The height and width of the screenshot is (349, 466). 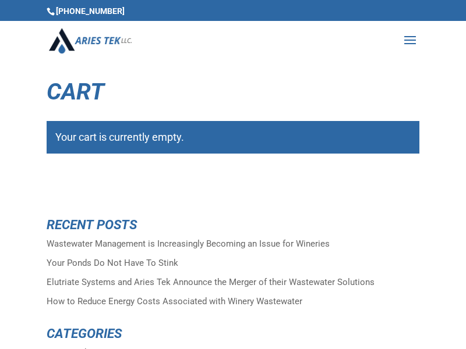 What do you see at coordinates (233, 228) in the screenshot?
I see `h4: Recent Posts` at bounding box center [233, 228].